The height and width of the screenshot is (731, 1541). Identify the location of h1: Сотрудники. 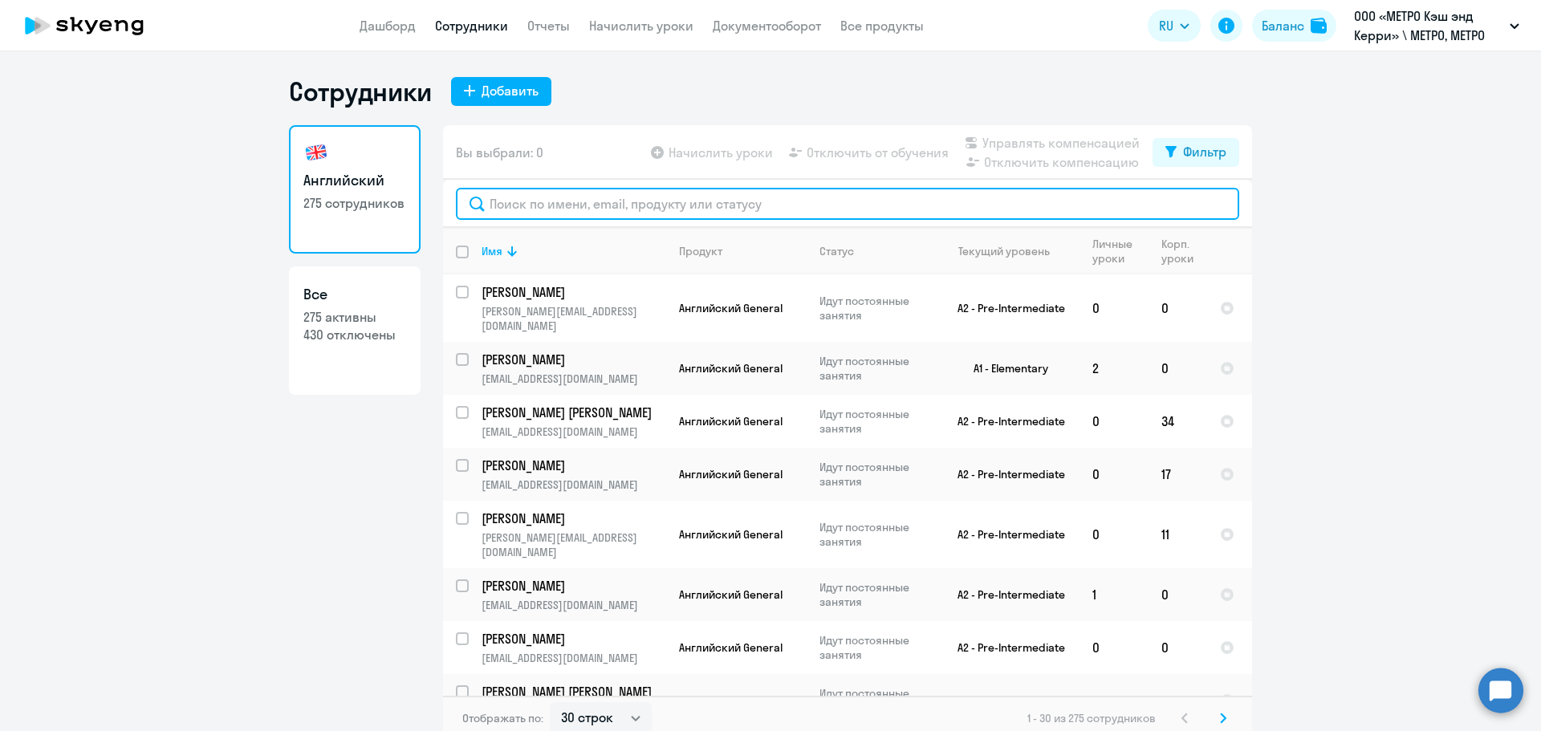
(360, 92).